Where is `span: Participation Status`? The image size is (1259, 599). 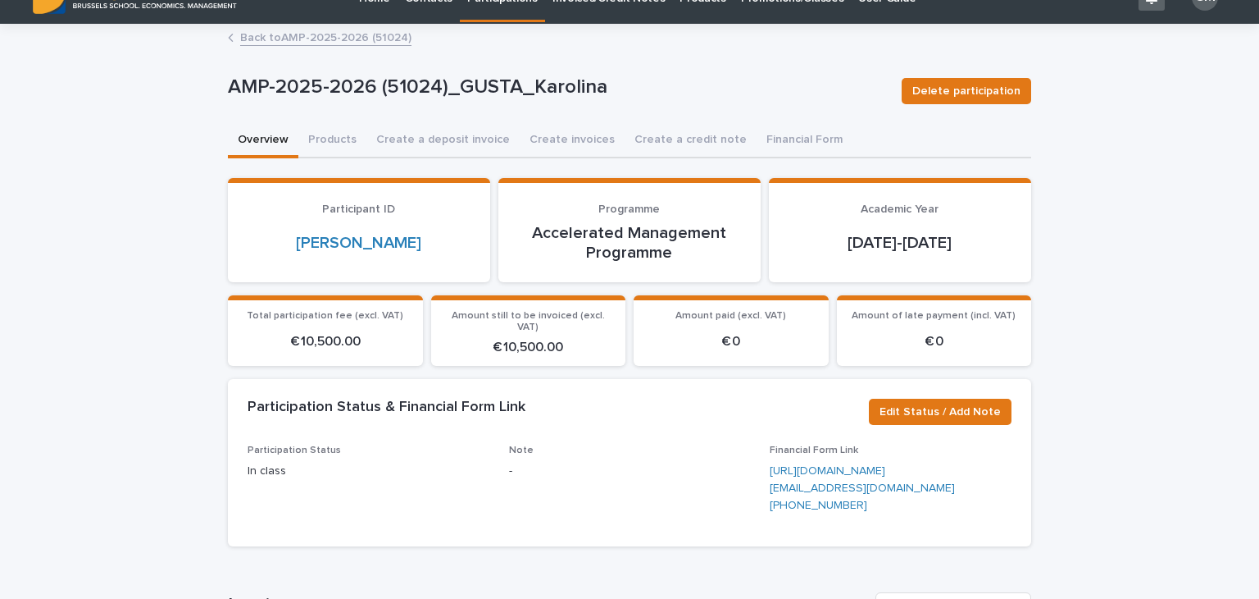 span: Participation Status is located at coordinates (294, 450).